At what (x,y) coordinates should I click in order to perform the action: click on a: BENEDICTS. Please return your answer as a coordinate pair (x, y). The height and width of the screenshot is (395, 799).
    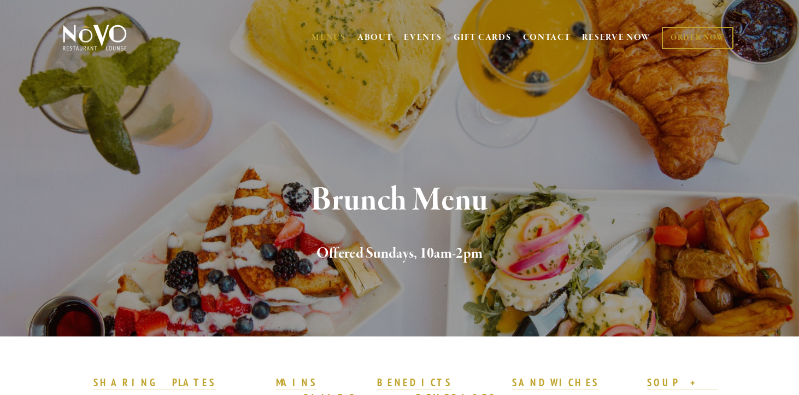
    Looking at the image, I should click on (415, 383).